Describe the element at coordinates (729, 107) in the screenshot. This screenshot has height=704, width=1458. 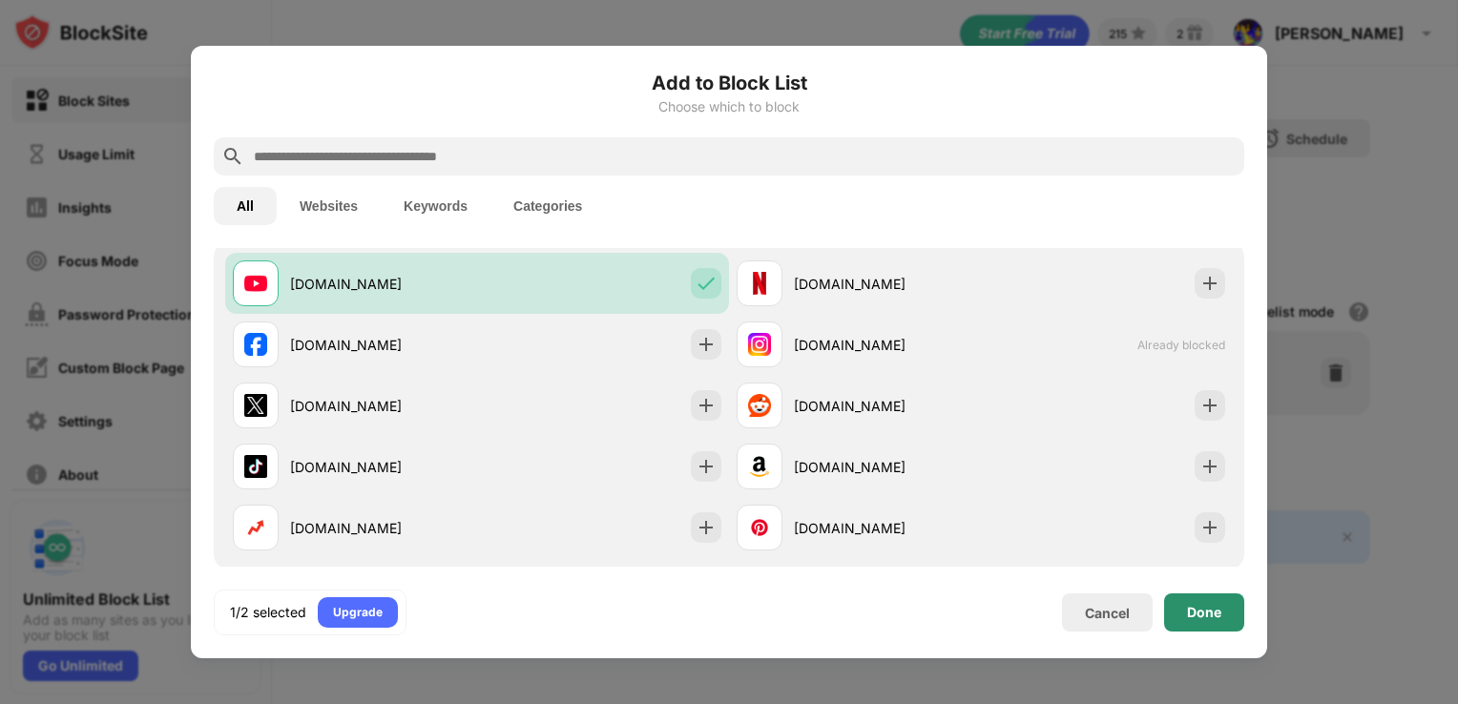
I see `div: Choose which to block` at that location.